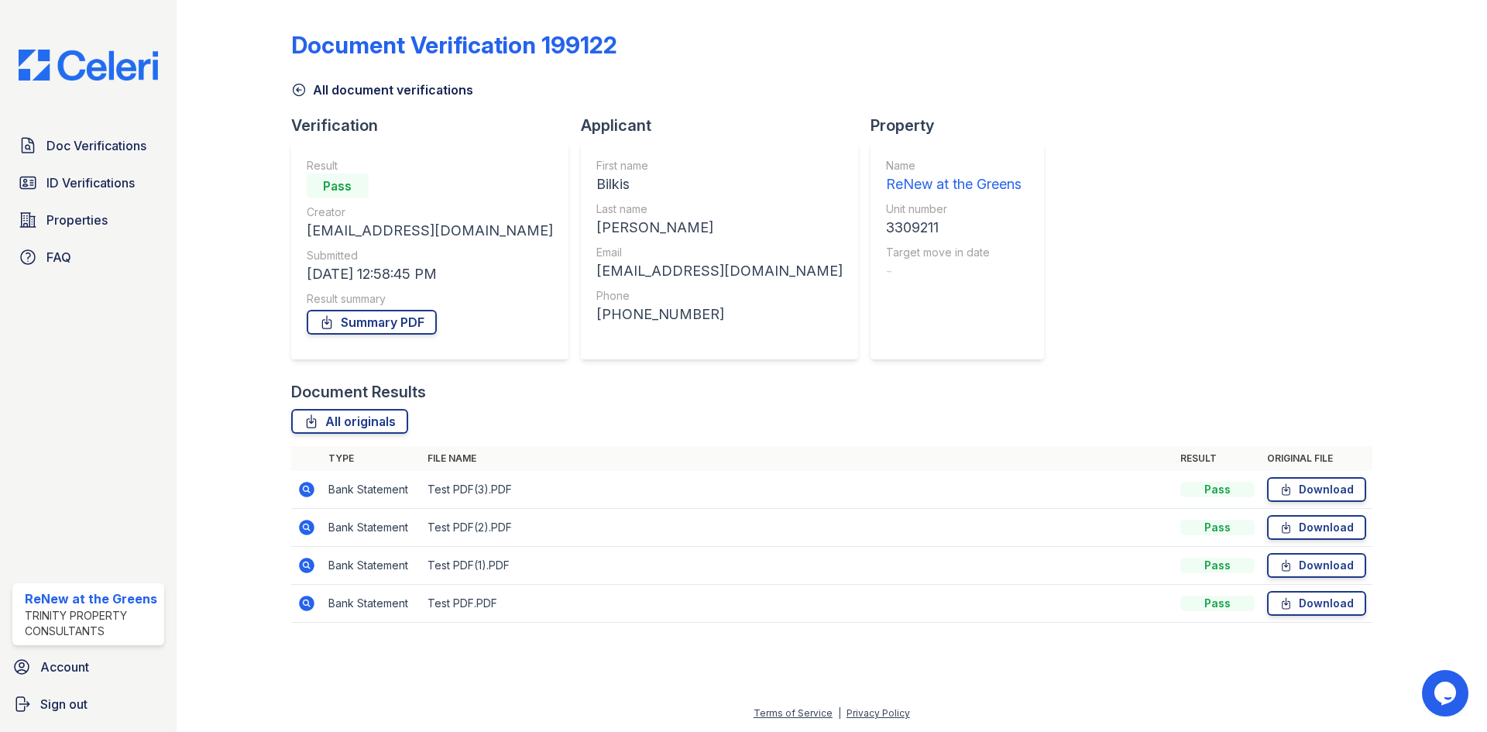 The image size is (1487, 732). Describe the element at coordinates (64, 667) in the screenshot. I see `span: Account` at that location.